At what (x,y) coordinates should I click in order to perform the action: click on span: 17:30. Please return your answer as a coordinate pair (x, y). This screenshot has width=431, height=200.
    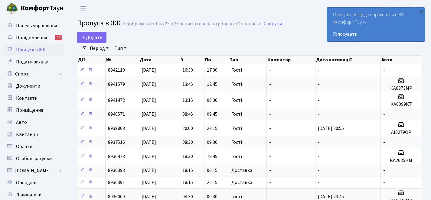
    Looking at the image, I should click on (212, 70).